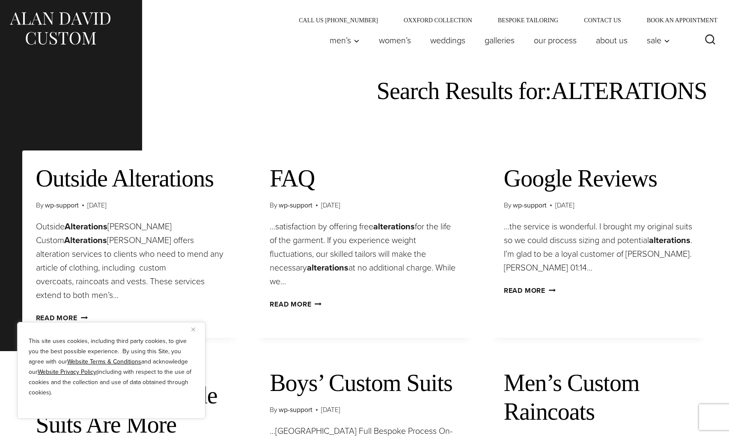 This screenshot has width=729, height=436. I want to click on a: Website Privacy Policy, so click(67, 371).